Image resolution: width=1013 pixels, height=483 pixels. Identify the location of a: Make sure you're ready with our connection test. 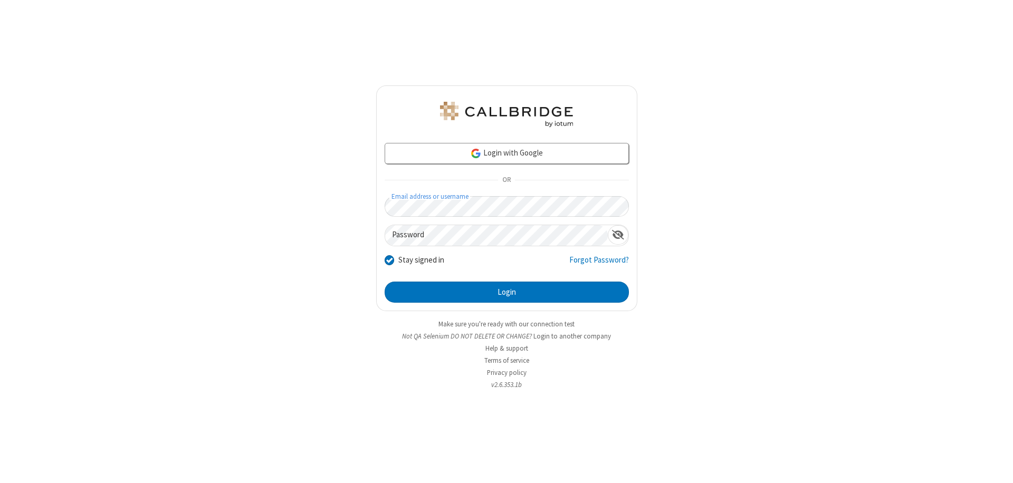
(507, 324).